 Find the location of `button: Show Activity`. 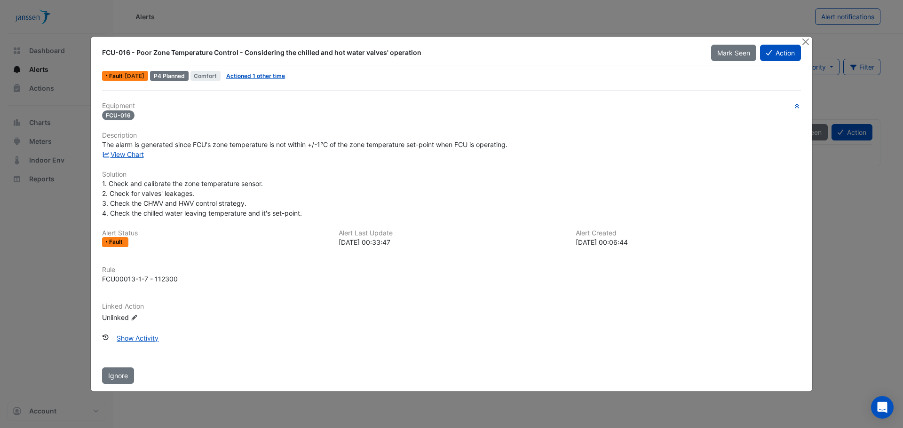

button: Show Activity is located at coordinates (137, 338).